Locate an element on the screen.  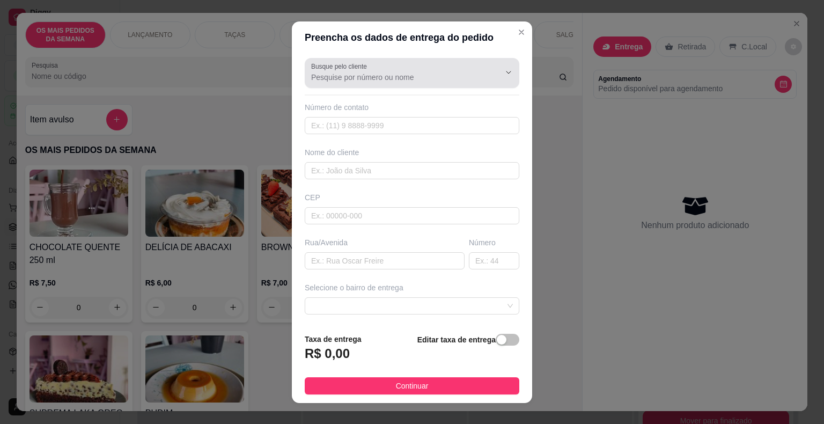
div: Número de contato is located at coordinates (412, 107).